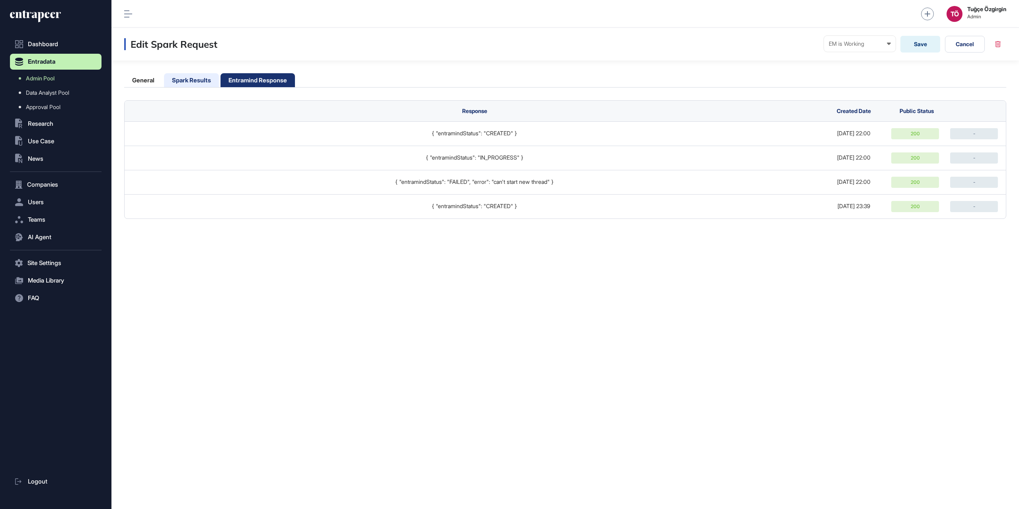  What do you see at coordinates (47, 93) in the screenshot?
I see `span: Data Analyst Pool` at bounding box center [47, 93].